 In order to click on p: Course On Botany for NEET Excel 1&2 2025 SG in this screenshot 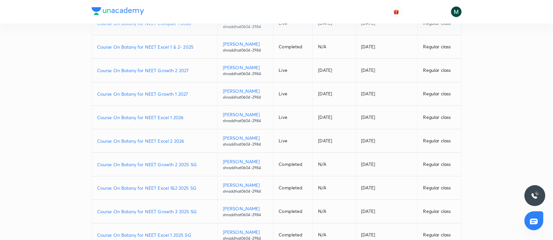, I will do `click(154, 187)`.